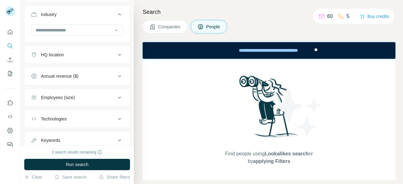 The height and width of the screenshot is (184, 403). What do you see at coordinates (170, 27) in the screenshot?
I see `span: Companies` at bounding box center [170, 27].